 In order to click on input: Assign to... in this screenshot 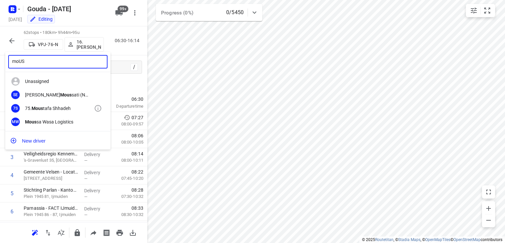, I will do `click(58, 61)`.